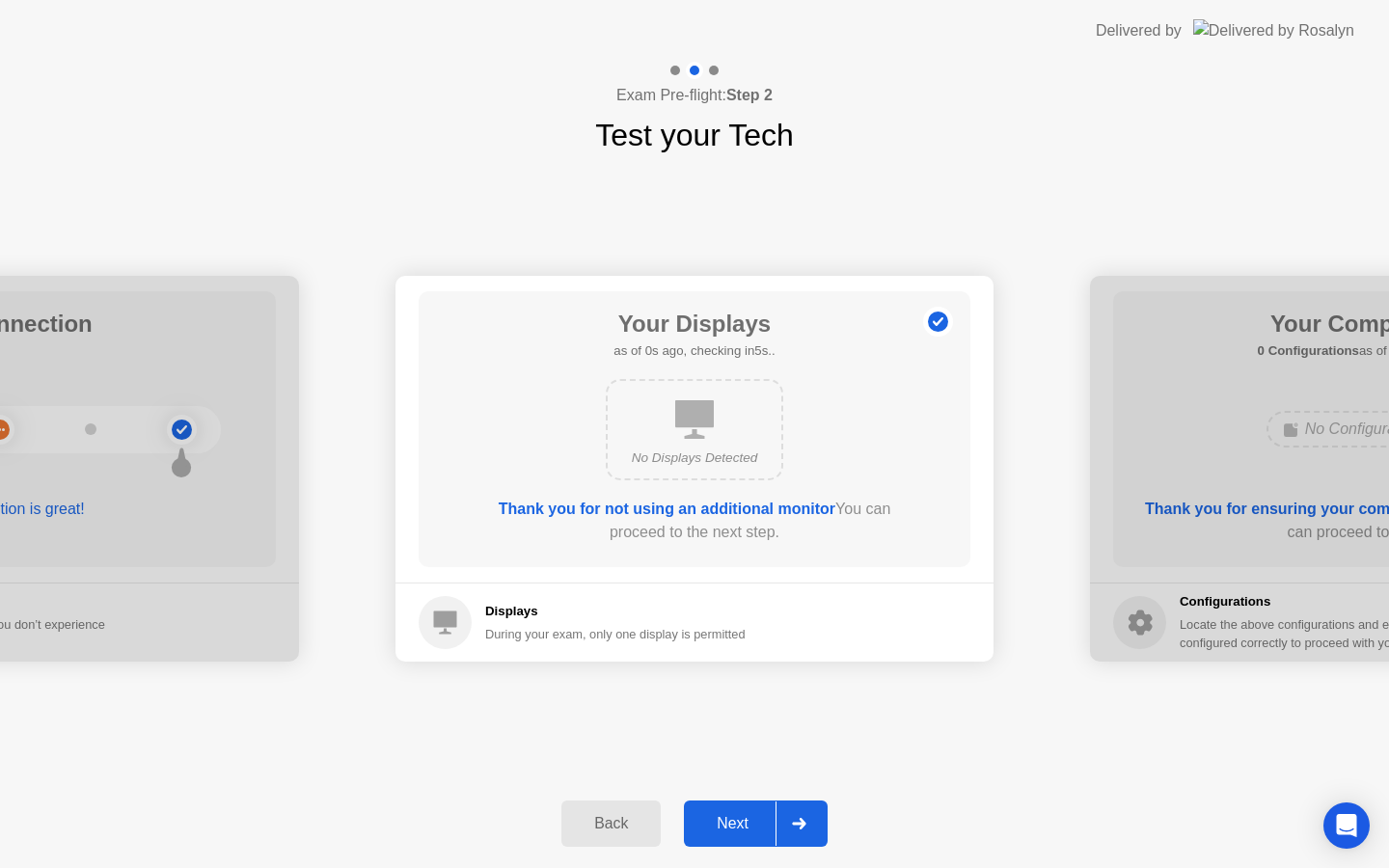 This screenshot has width=1389, height=868. What do you see at coordinates (615, 634) in the screenshot?
I see `div: During your exam, only one display is permitted` at bounding box center [615, 634].